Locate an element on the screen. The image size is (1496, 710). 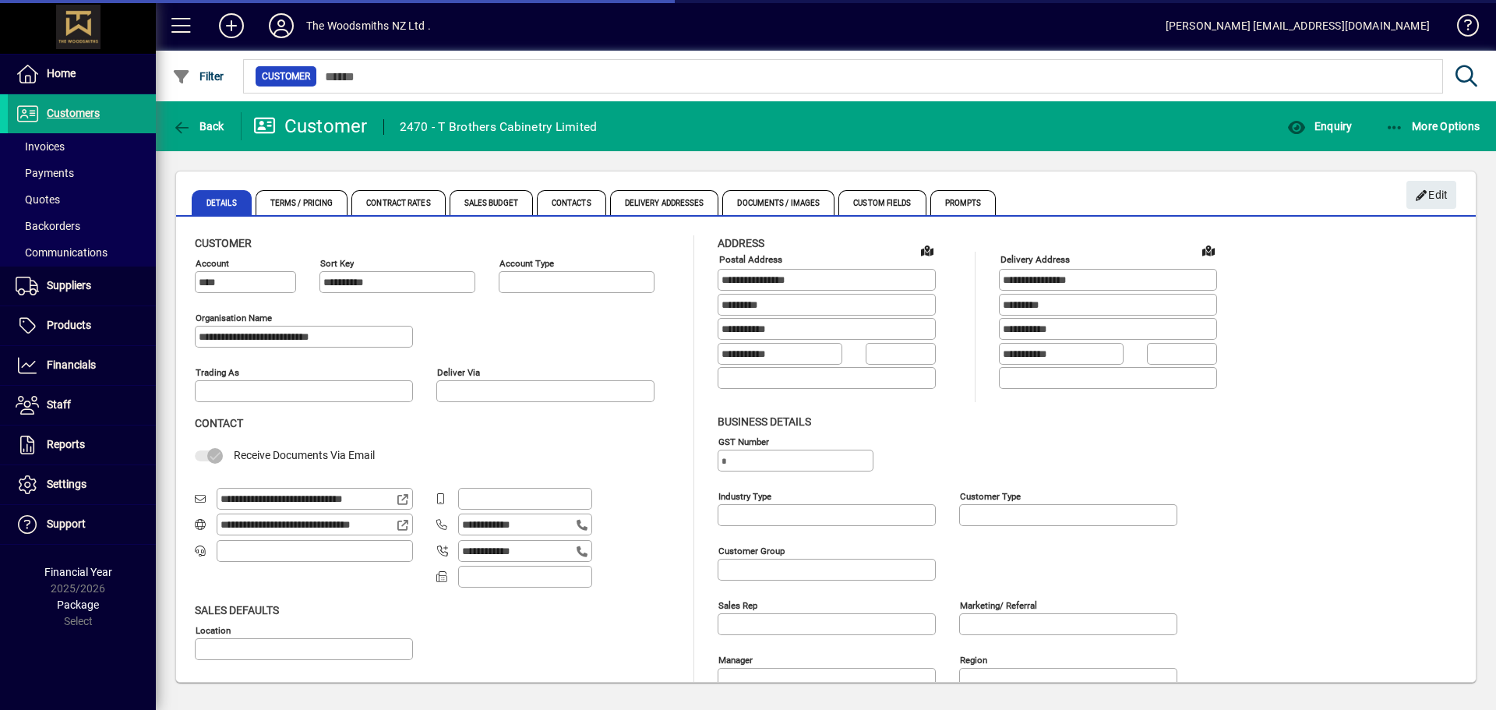
span: Invoices is located at coordinates (40, 146).